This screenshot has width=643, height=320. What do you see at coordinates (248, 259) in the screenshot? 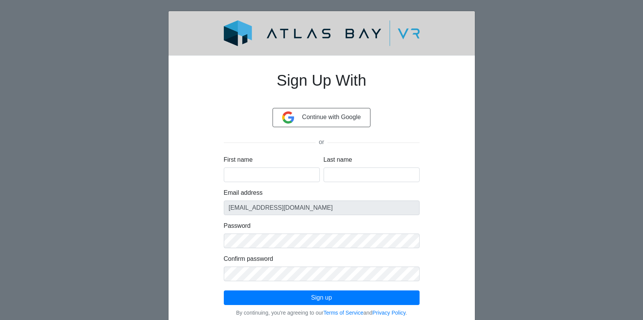
I see `label: Confirm password` at bounding box center [248, 259].